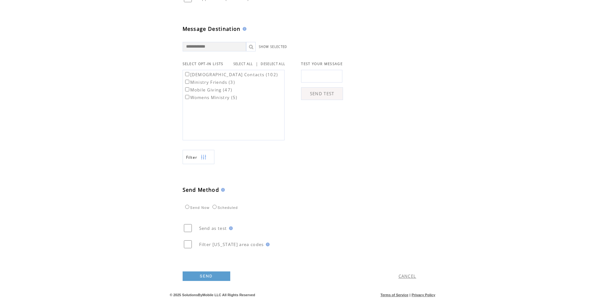 The width and height of the screenshot is (605, 300). Describe the element at coordinates (213, 295) in the screenshot. I see `span: © 2025 SolutionsByMobile LLC All Rights Reserved` at that location.